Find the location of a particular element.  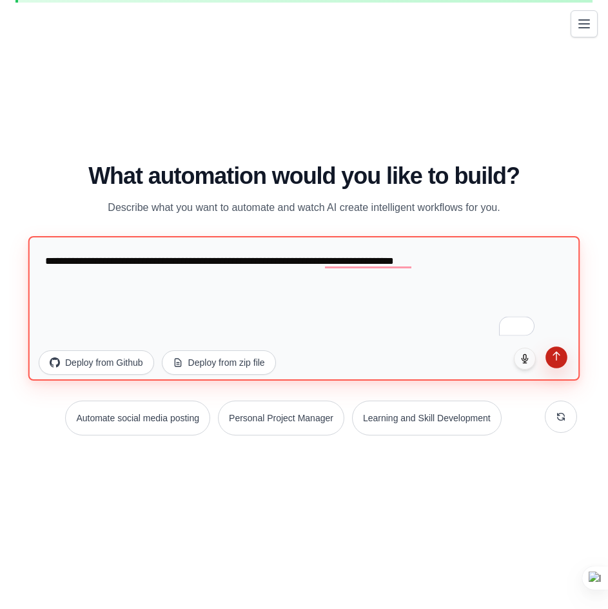

button: Deploy from Github is located at coordinates (96, 362).